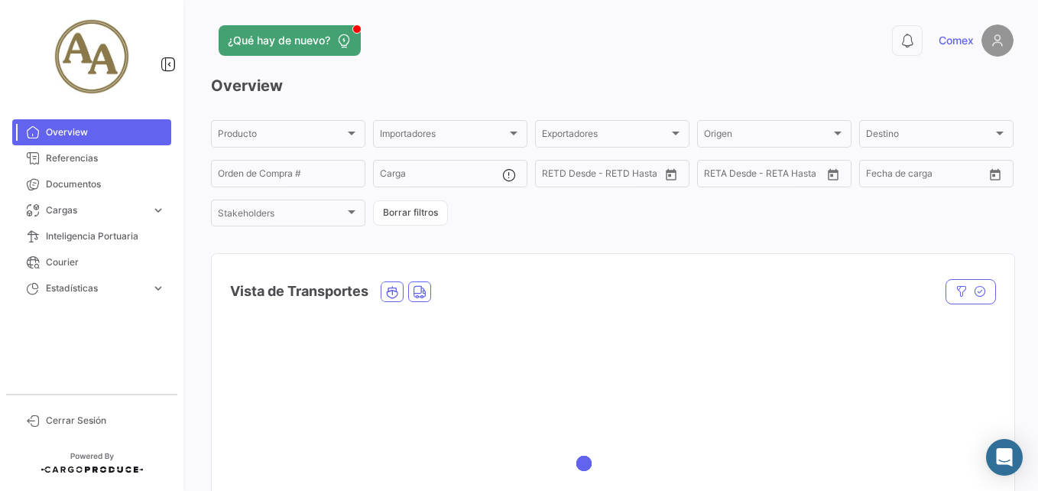 This screenshot has height=491, width=1038. What do you see at coordinates (443, 136) in the screenshot?
I see `span: Importadores` at bounding box center [443, 136].